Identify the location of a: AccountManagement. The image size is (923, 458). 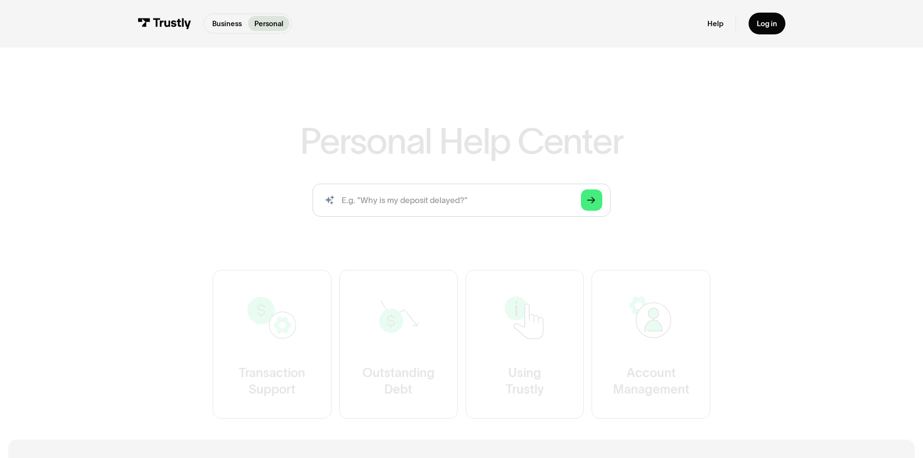
(651, 344).